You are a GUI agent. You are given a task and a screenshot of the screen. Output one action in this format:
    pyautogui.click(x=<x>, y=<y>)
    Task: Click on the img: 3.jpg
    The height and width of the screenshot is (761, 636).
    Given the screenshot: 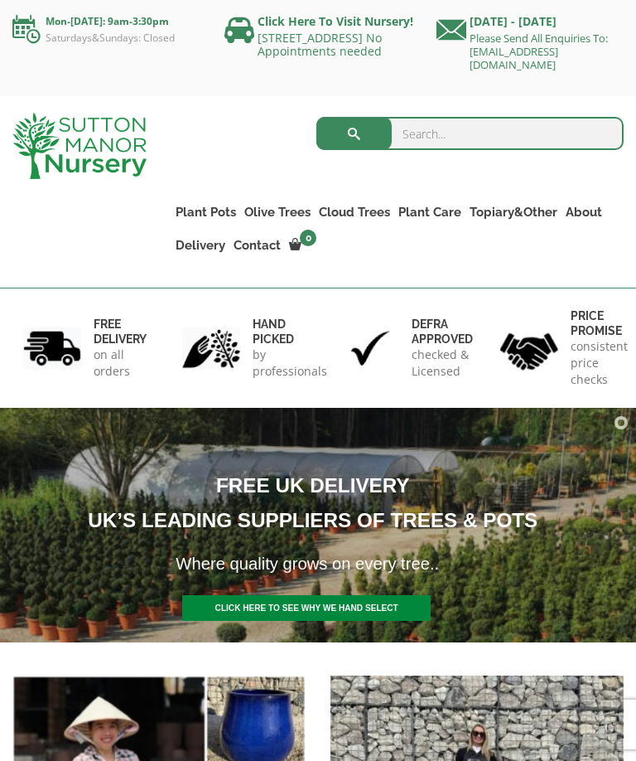 What is the action you would take?
    pyautogui.click(x=370, y=348)
    